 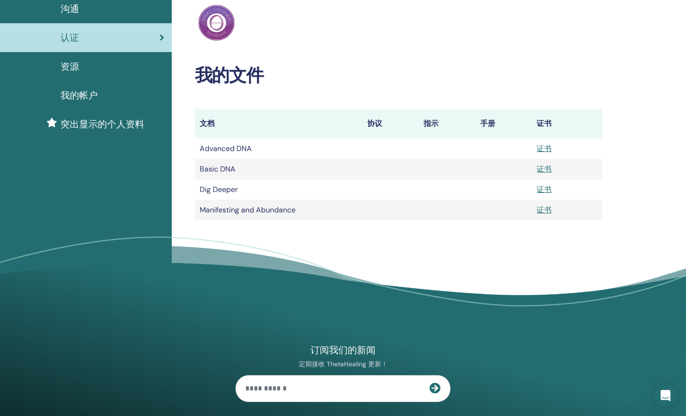 What do you see at coordinates (216, 23) in the screenshot?
I see `img: Practitioner` at bounding box center [216, 23].